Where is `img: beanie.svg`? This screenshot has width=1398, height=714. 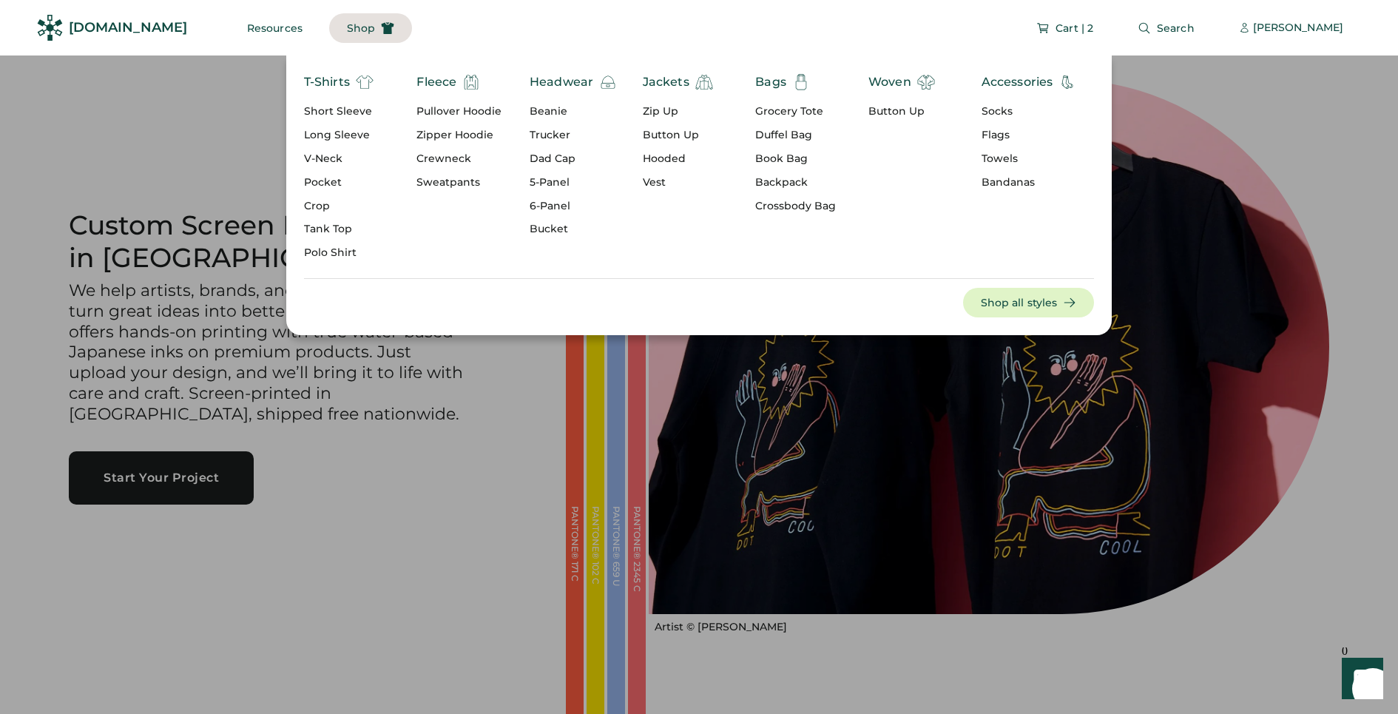 img: beanie.svg is located at coordinates (608, 82).